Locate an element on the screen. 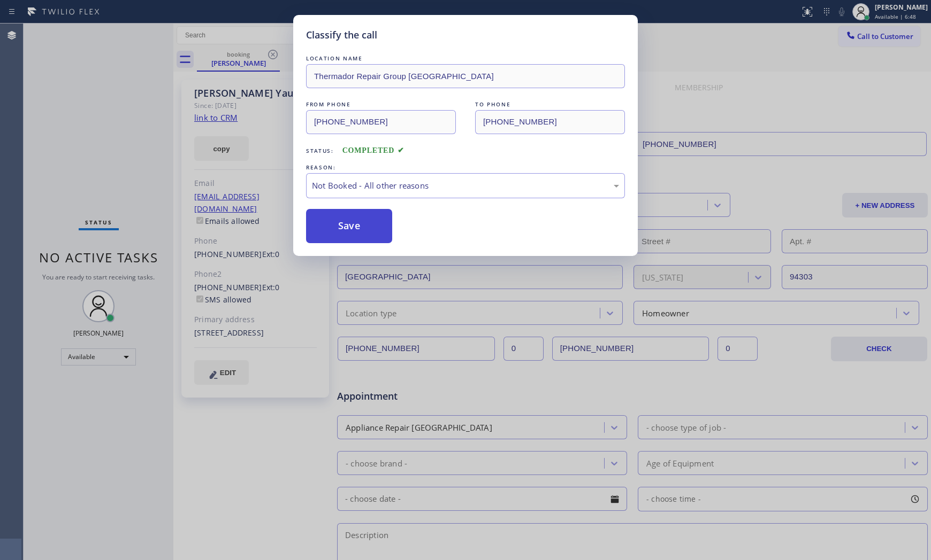  div: FROM PHONE is located at coordinates (381, 104).